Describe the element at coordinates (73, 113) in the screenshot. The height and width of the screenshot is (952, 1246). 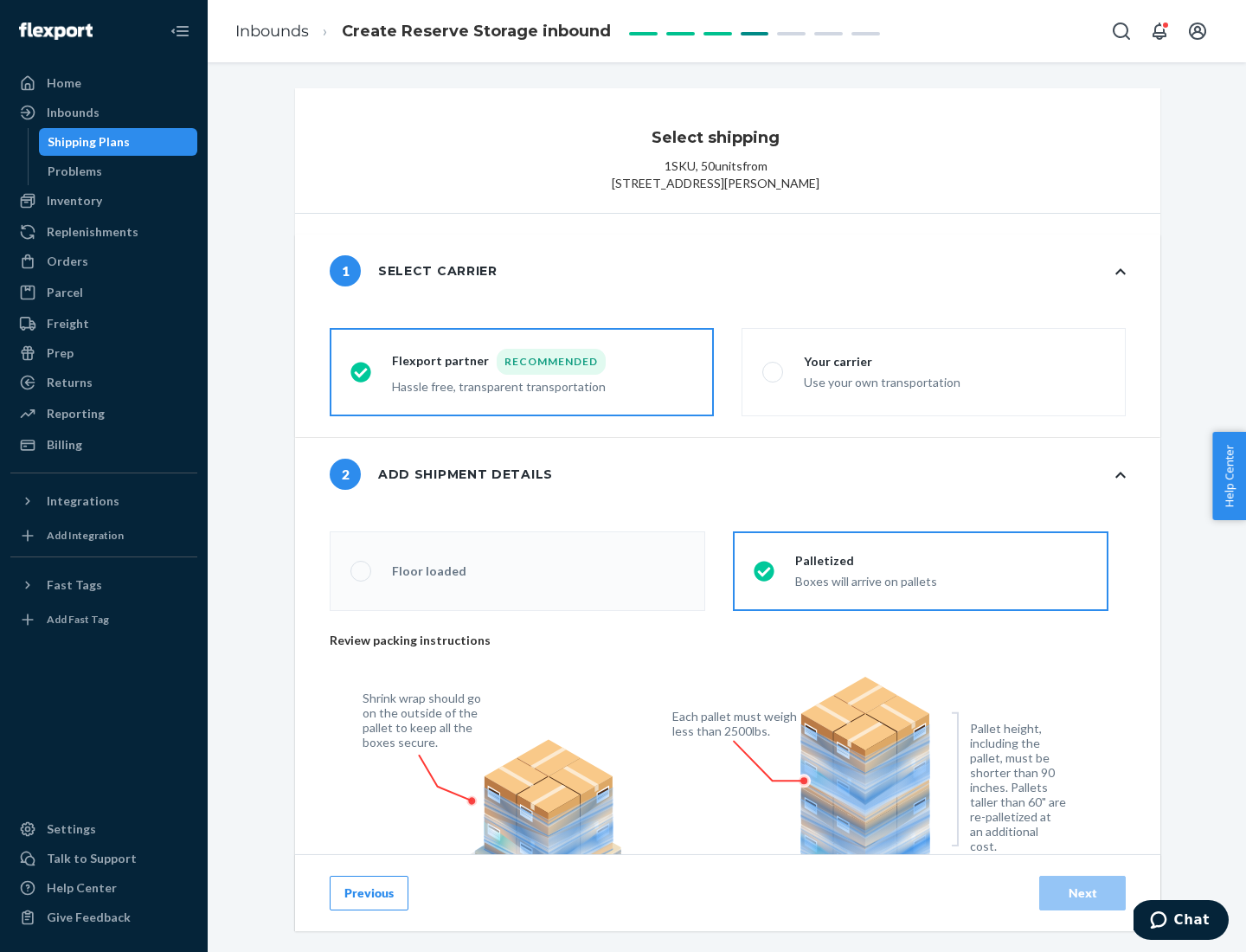
I see `div: Inbounds` at that location.